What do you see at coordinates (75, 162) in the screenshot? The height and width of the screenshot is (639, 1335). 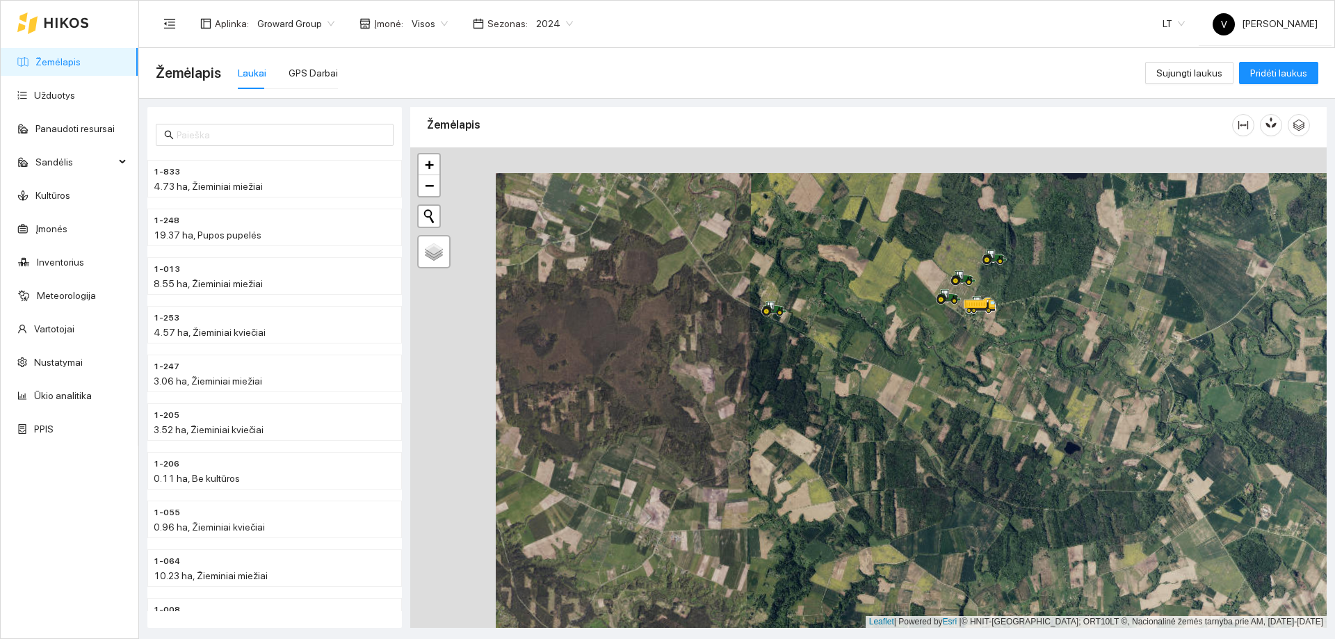 I see `span: Sandėlis` at bounding box center [75, 162].